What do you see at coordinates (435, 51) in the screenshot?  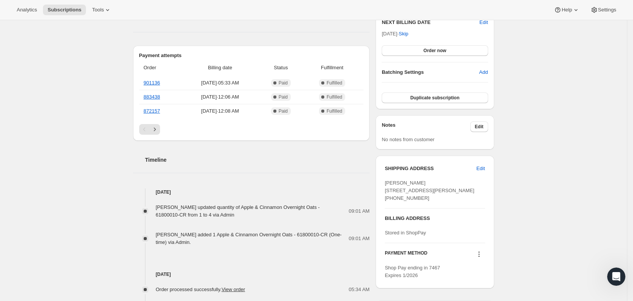 I see `span: Order now` at bounding box center [435, 51].